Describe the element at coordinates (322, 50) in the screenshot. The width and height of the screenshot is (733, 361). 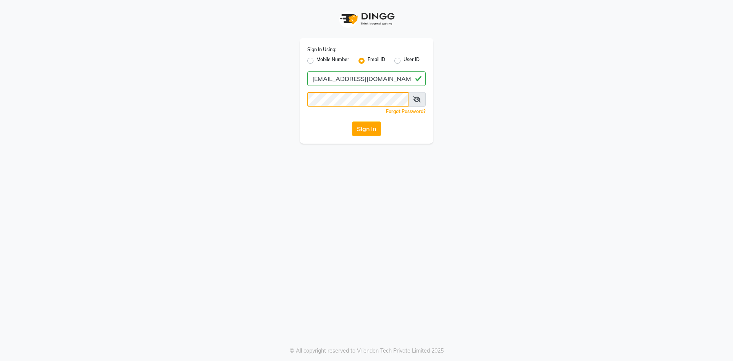
I see `label: Sign In Using:` at that location.